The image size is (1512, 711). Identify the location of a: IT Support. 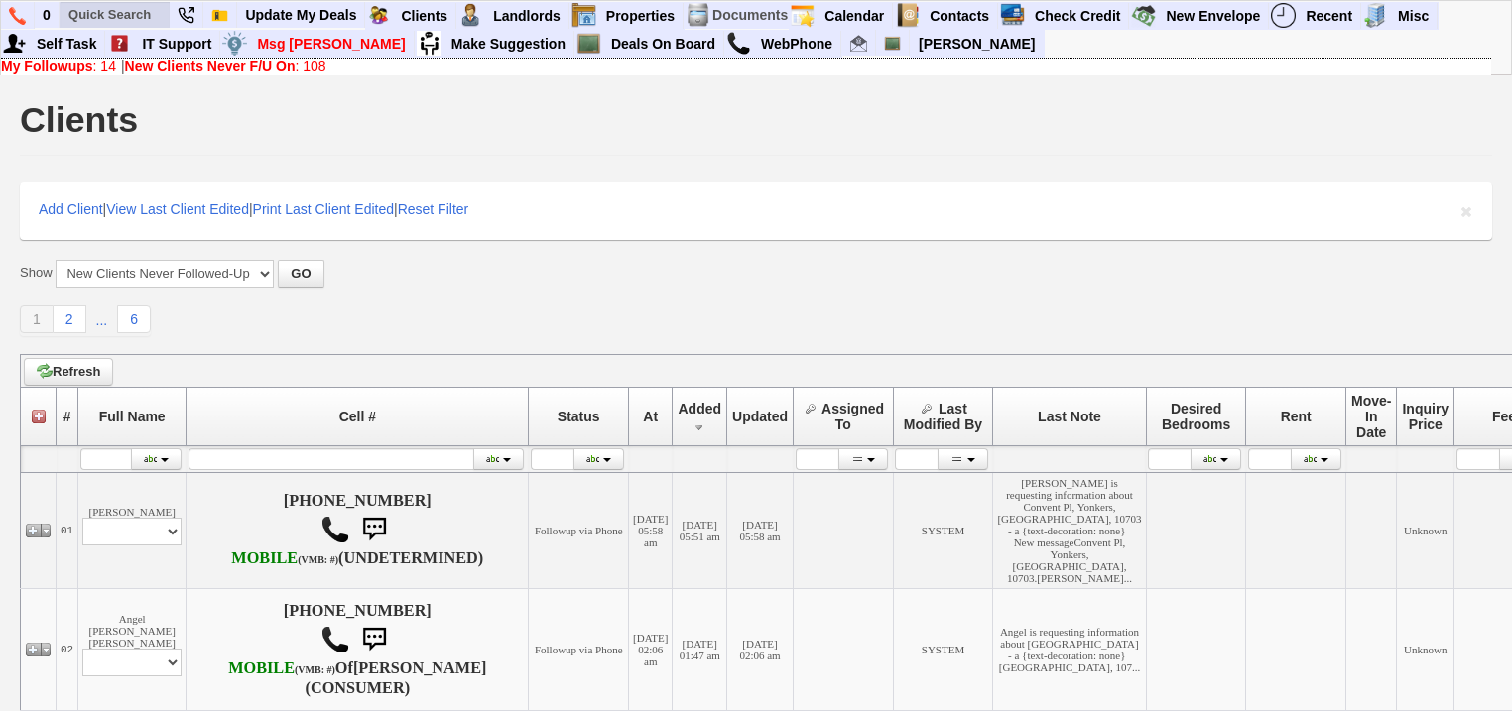
(177, 44).